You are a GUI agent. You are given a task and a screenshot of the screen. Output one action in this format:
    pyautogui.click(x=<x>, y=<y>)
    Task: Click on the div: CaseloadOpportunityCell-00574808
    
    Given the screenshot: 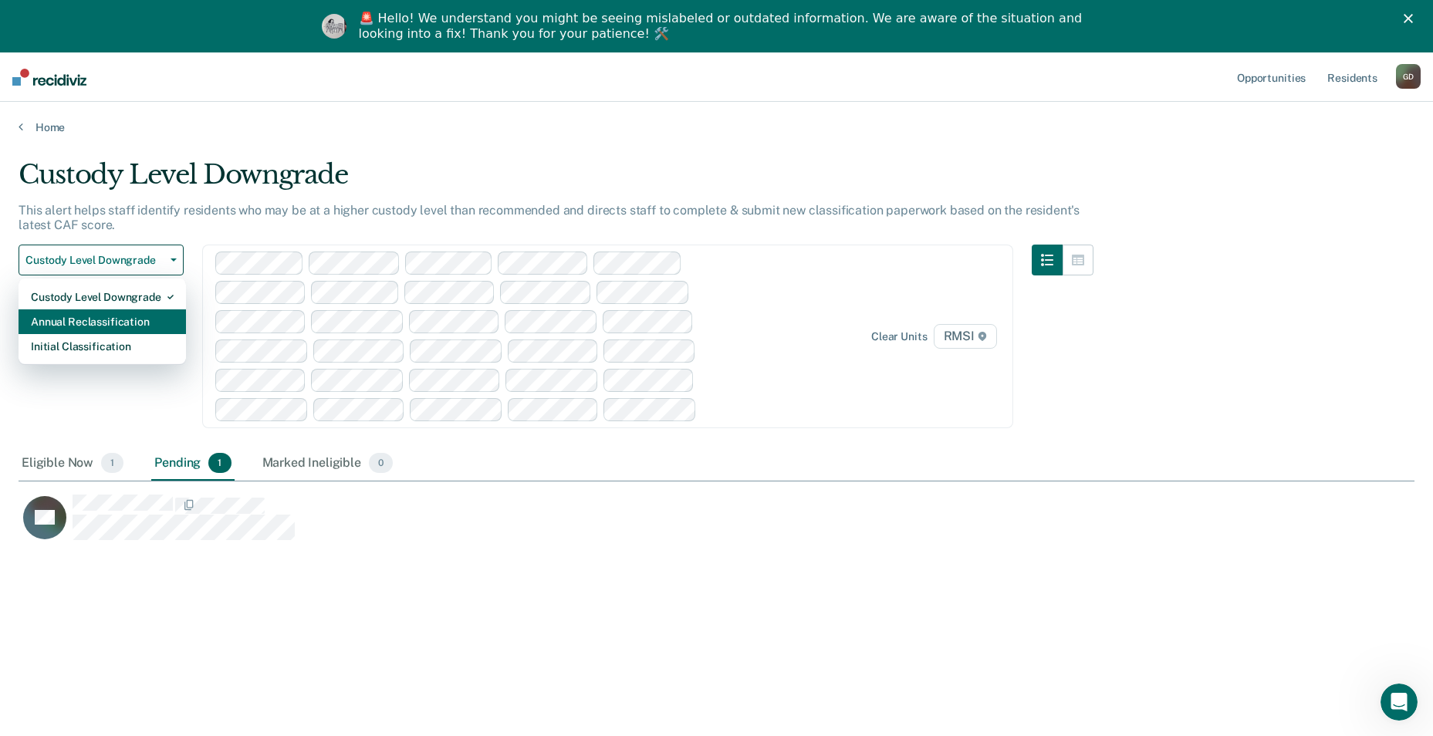 What is the action you would take?
    pyautogui.click(x=629, y=525)
    